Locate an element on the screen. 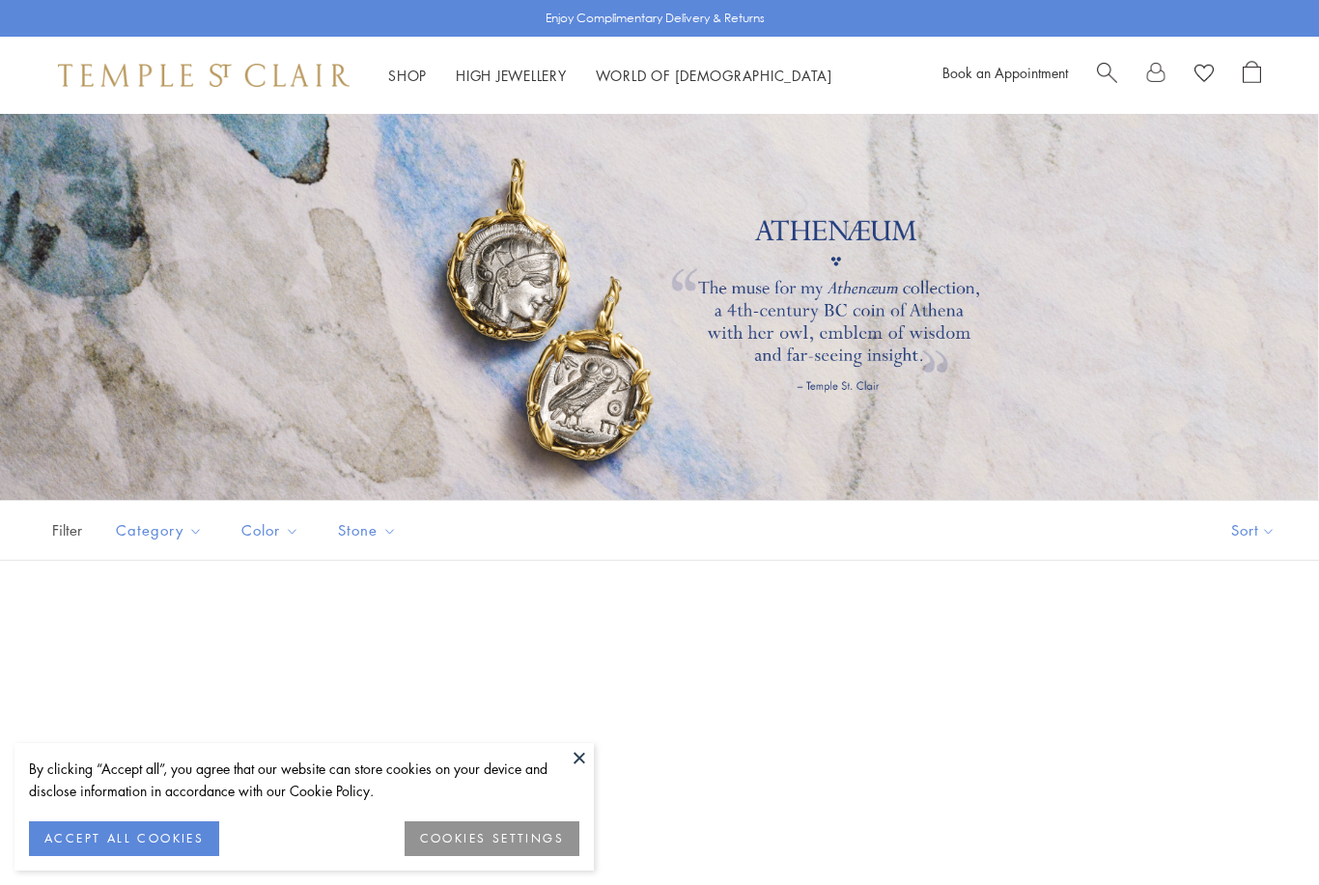  p: Enjoy Complimentary Delivery & Returns is located at coordinates (655, 18).